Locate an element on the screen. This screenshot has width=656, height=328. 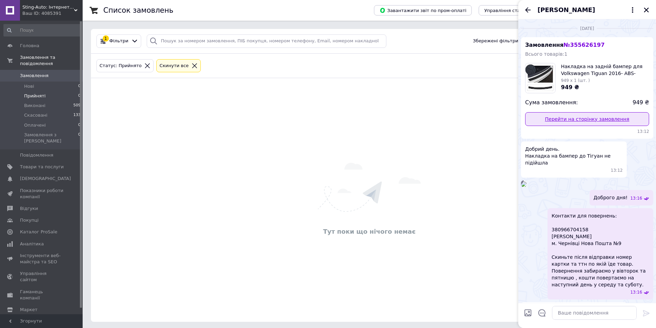
span: Управління сайтом is located at coordinates (42, 277).